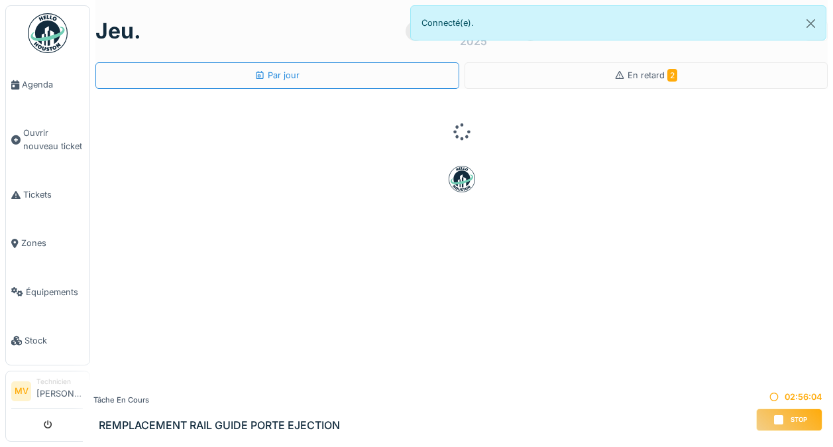 This screenshot has width=833, height=447. I want to click on button: Close, so click(810, 23).